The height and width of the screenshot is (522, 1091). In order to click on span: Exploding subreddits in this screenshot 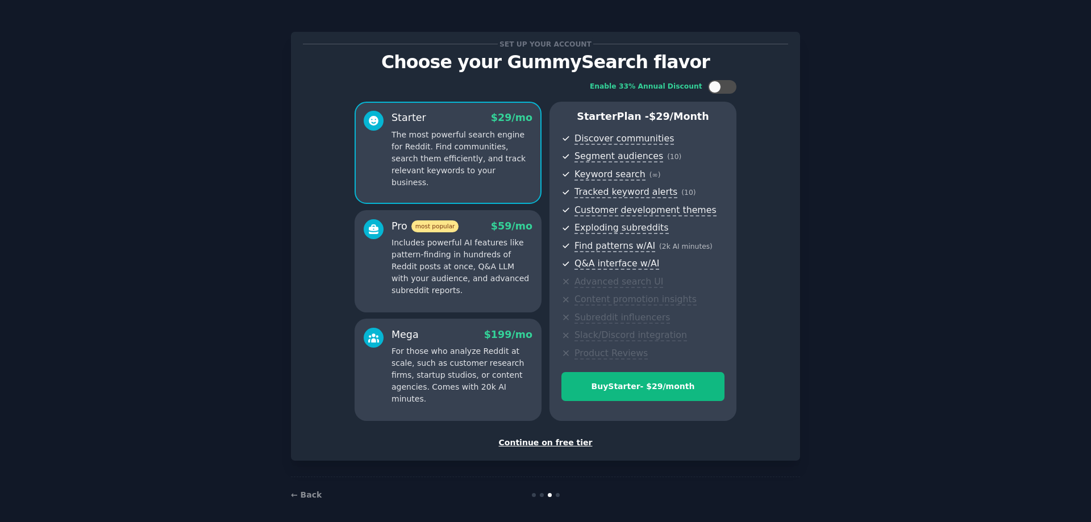, I will do `click(621, 228)`.